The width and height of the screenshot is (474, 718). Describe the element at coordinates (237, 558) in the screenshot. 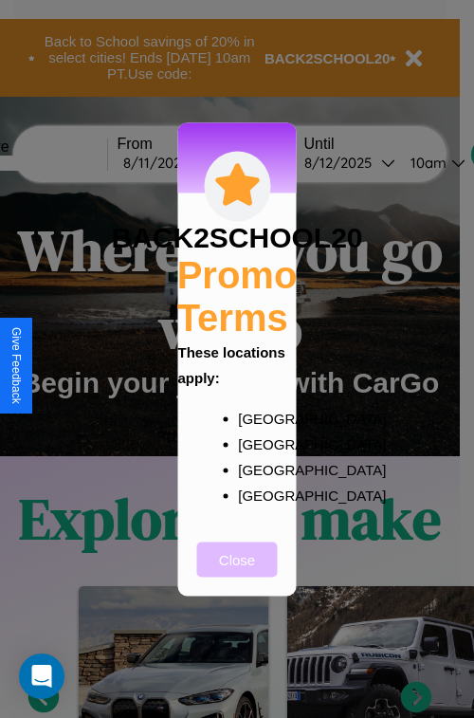

I see `button: Close` at that location.